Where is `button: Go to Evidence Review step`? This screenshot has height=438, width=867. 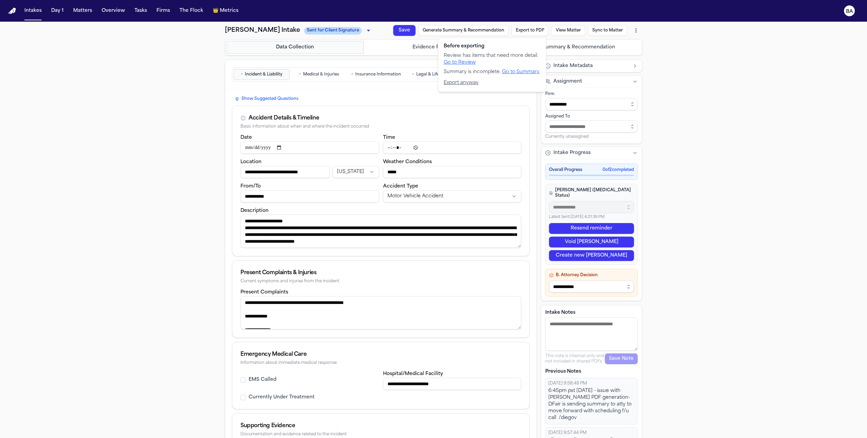 button: Go to Evidence Review step is located at coordinates (434, 47).